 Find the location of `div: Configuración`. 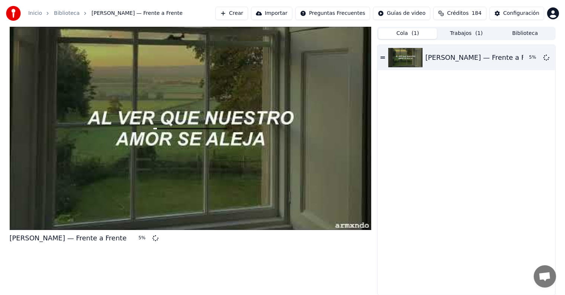

div: Configuración is located at coordinates (521, 13).